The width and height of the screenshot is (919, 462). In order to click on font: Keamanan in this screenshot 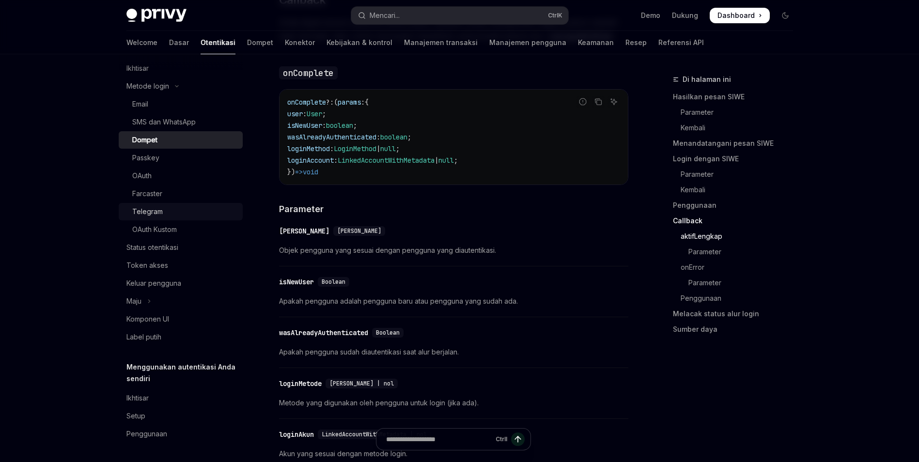, I will do `click(596, 43)`.